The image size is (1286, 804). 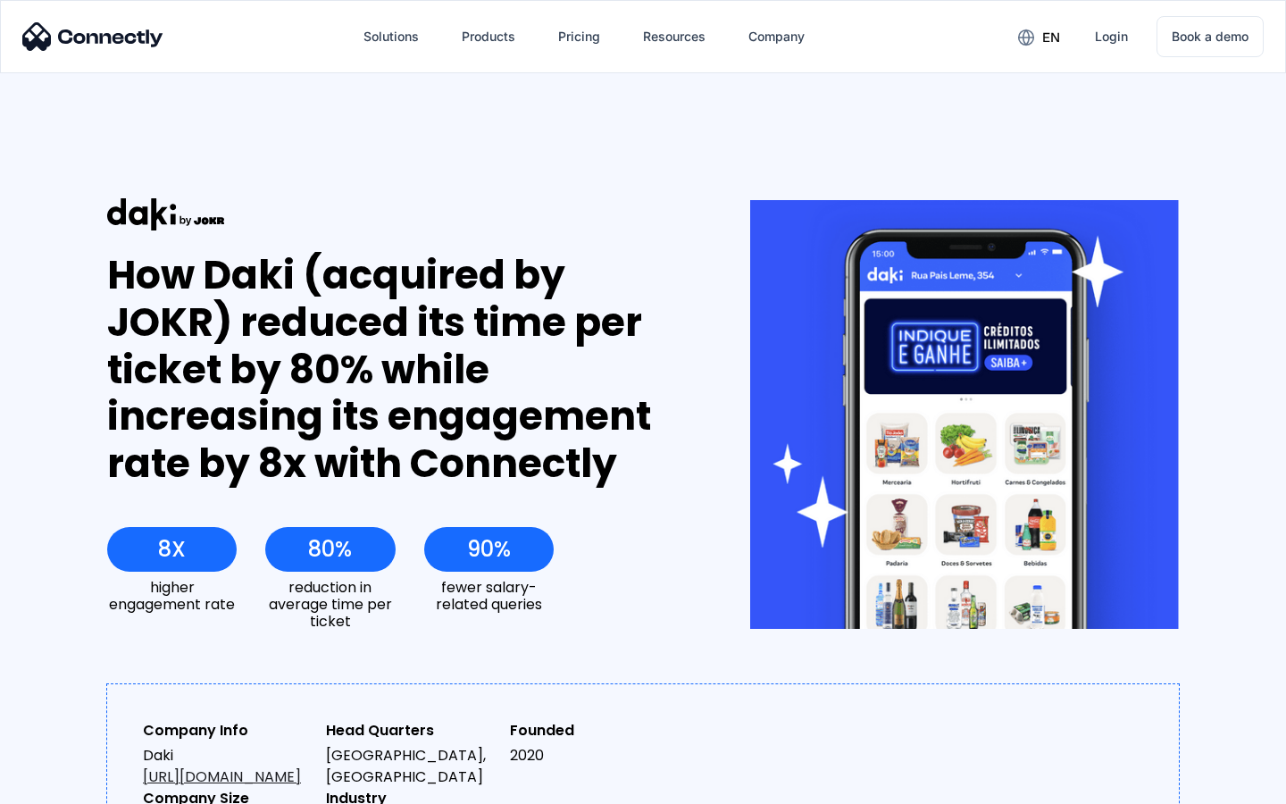 What do you see at coordinates (674, 37) in the screenshot?
I see `div: Resources` at bounding box center [674, 37].